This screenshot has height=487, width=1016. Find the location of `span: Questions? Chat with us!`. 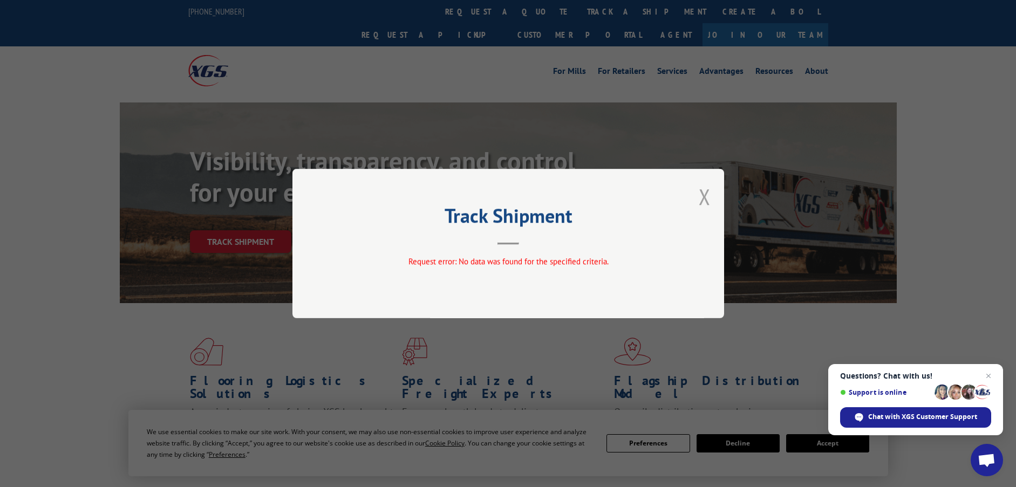

span: Questions? Chat with us! is located at coordinates (916, 376).